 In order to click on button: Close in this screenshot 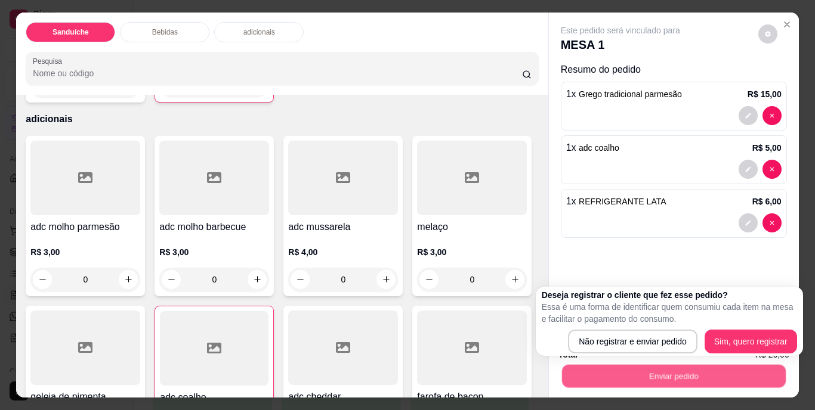, I will do `click(786, 24)`.